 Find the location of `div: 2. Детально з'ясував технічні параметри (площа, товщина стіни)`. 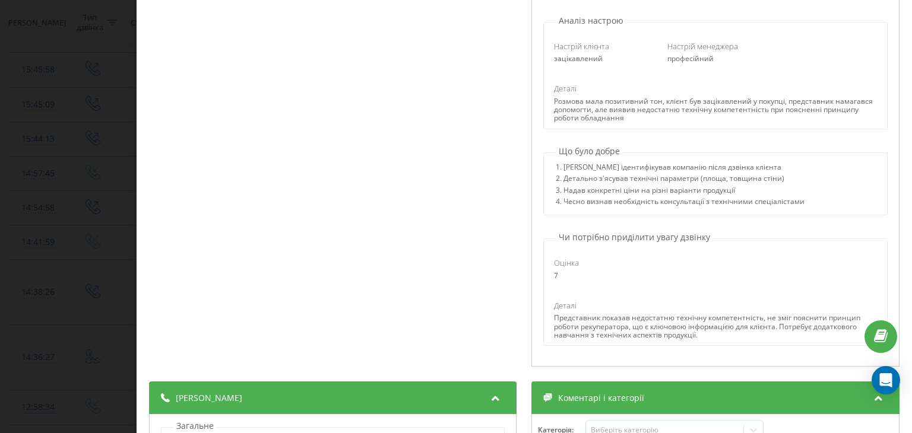

div: 2. Детально з'ясував технічні параметри (площа, товщина стіни) is located at coordinates (680, 180).